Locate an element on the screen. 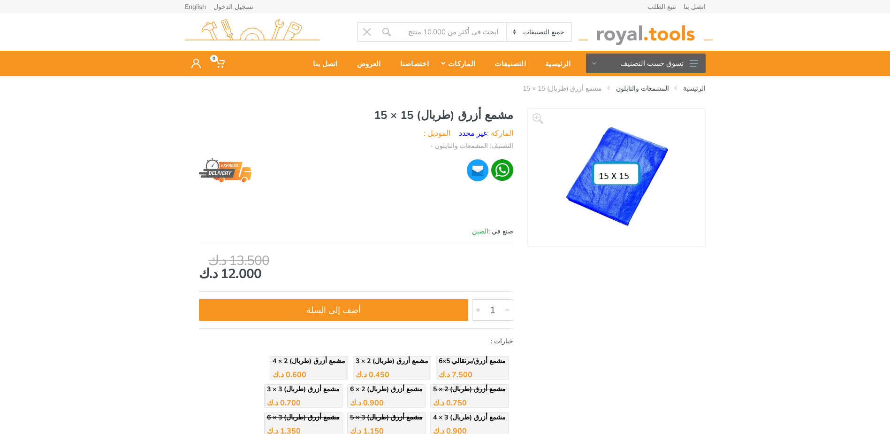 The height and width of the screenshot is (434, 890). a: التصنيفات is located at coordinates (507, 63).